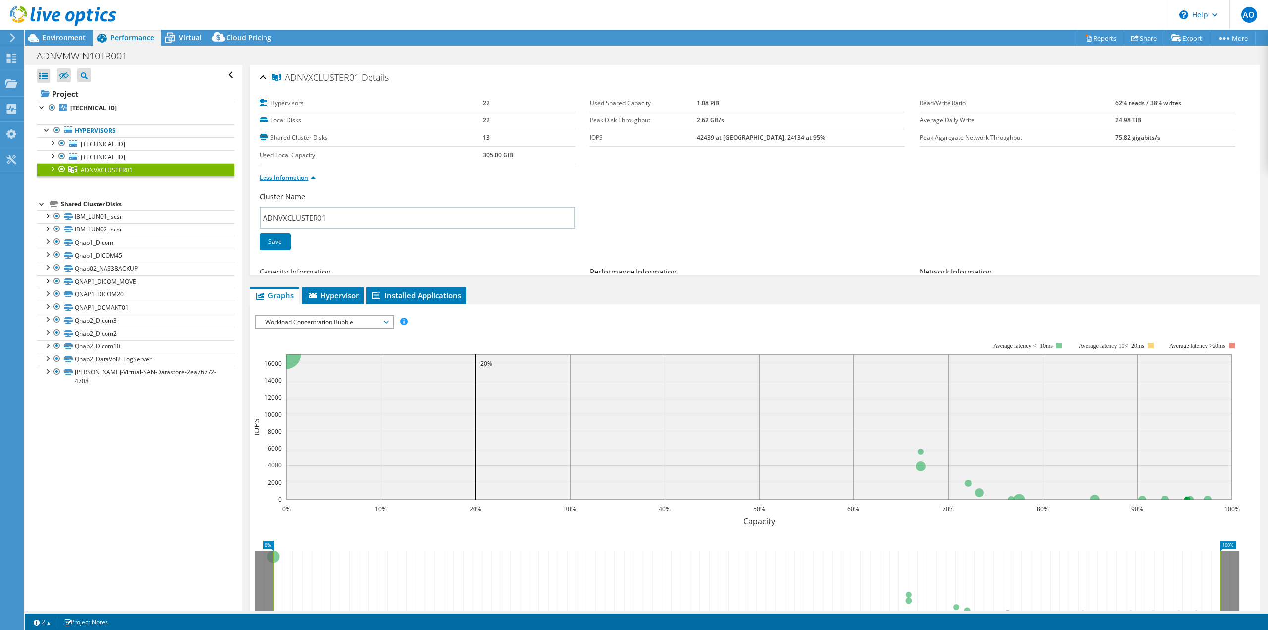 Image resolution: width=1268 pixels, height=630 pixels. What do you see at coordinates (711, 120) in the screenshot?
I see `b: 2.62 GB/s` at bounding box center [711, 120].